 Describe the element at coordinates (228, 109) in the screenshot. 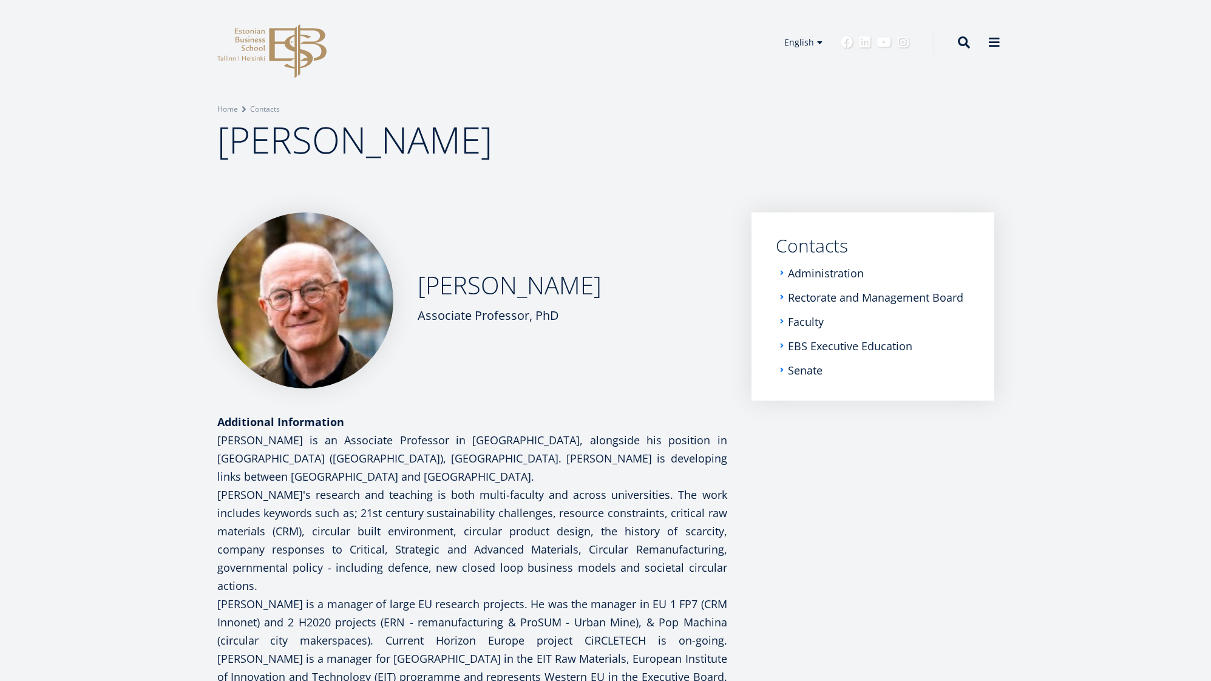

I see `a: Home` at that location.